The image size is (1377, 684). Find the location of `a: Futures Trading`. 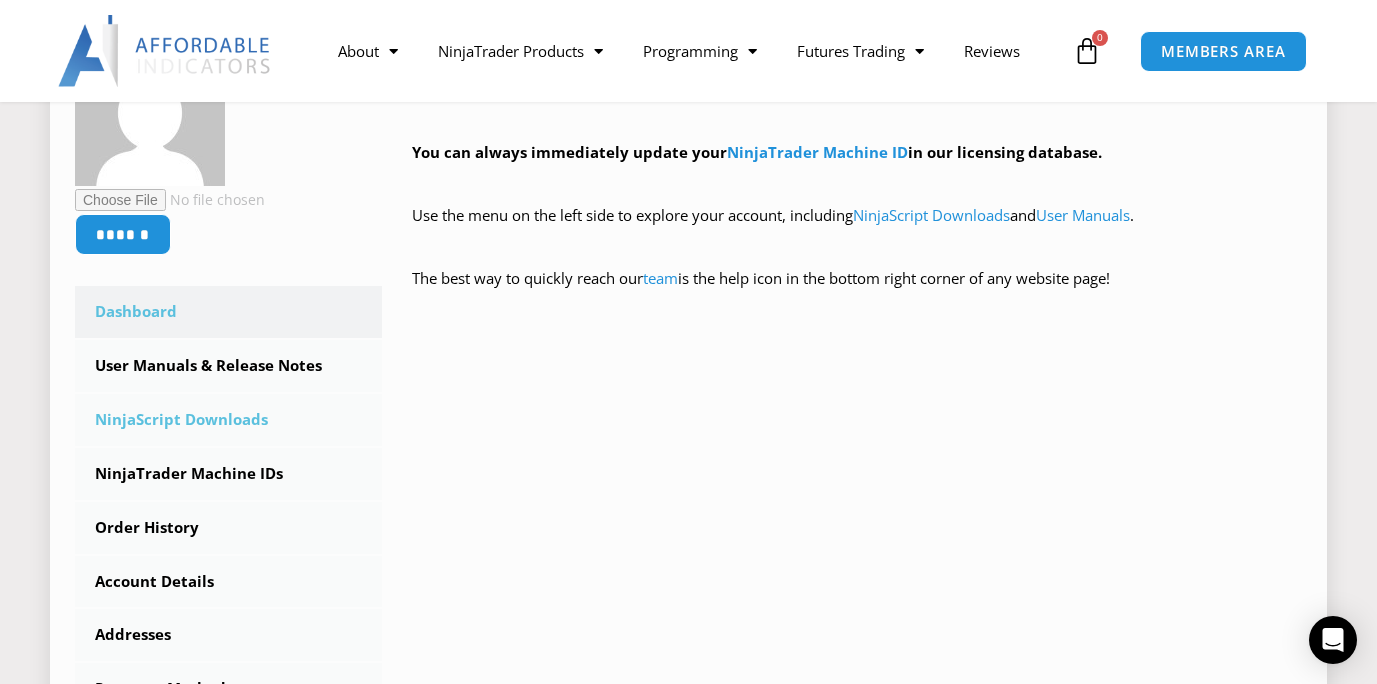

a: Futures Trading is located at coordinates (860, 51).